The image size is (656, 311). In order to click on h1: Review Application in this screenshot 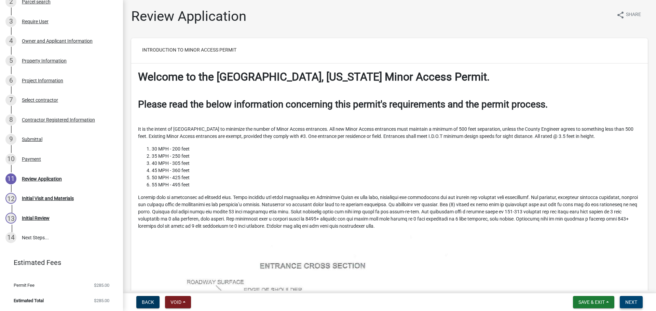, I will do `click(189, 16)`.